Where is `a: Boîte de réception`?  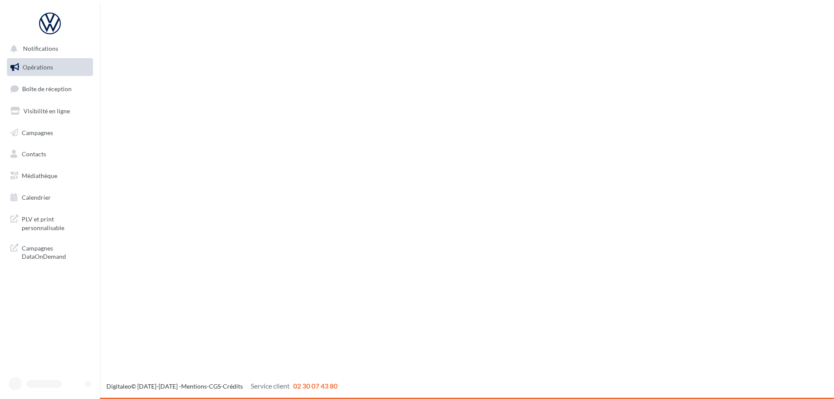
a: Boîte de réception is located at coordinates (50, 89).